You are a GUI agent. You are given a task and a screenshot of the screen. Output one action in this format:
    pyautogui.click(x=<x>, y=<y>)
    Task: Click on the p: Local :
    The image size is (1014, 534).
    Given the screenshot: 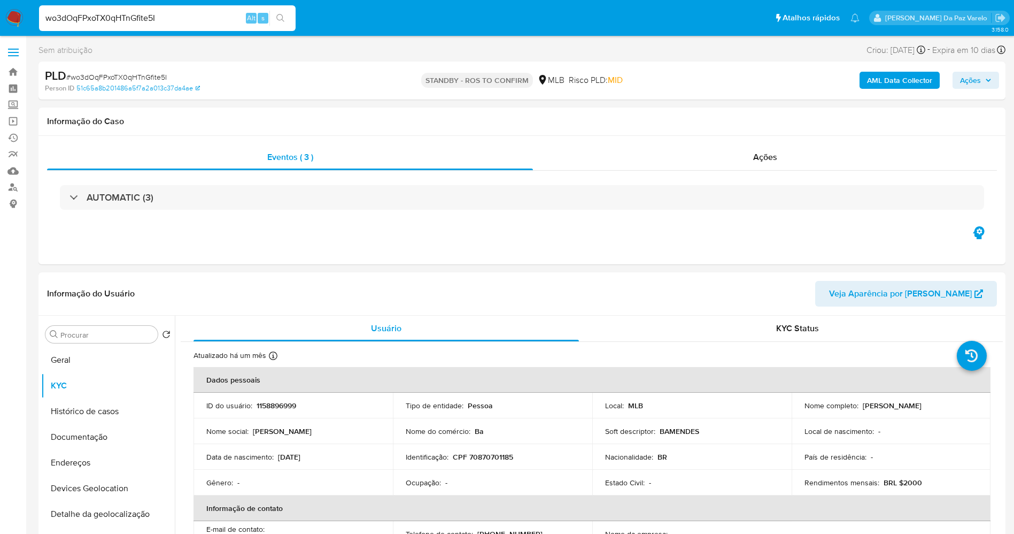 What is the action you would take?
    pyautogui.click(x=614, y=405)
    